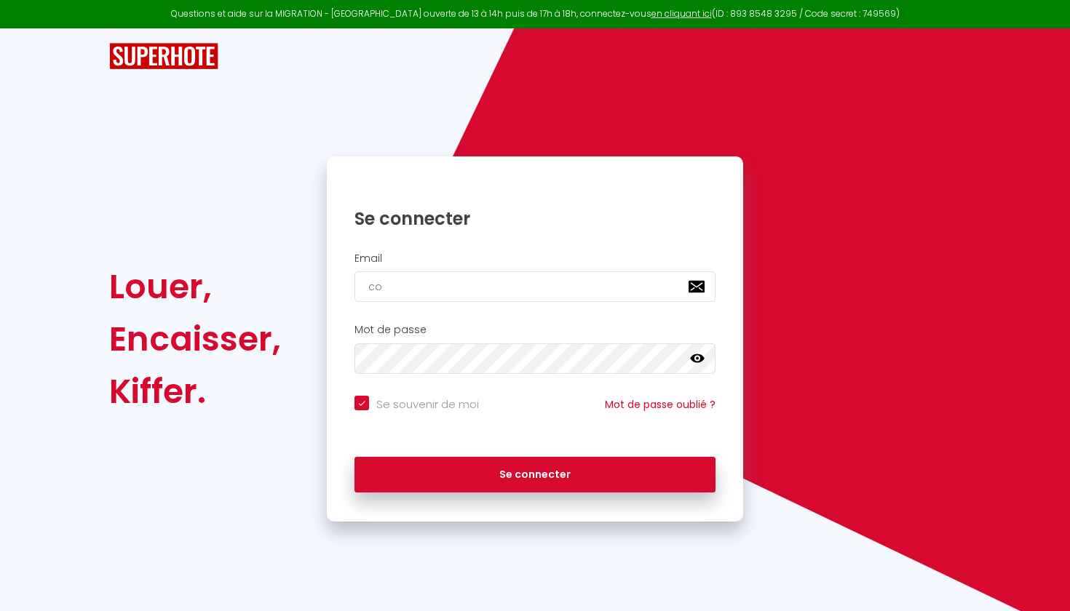 Image resolution: width=1070 pixels, height=611 pixels. Describe the element at coordinates (535, 475) in the screenshot. I see `button: Se connecter` at that location.